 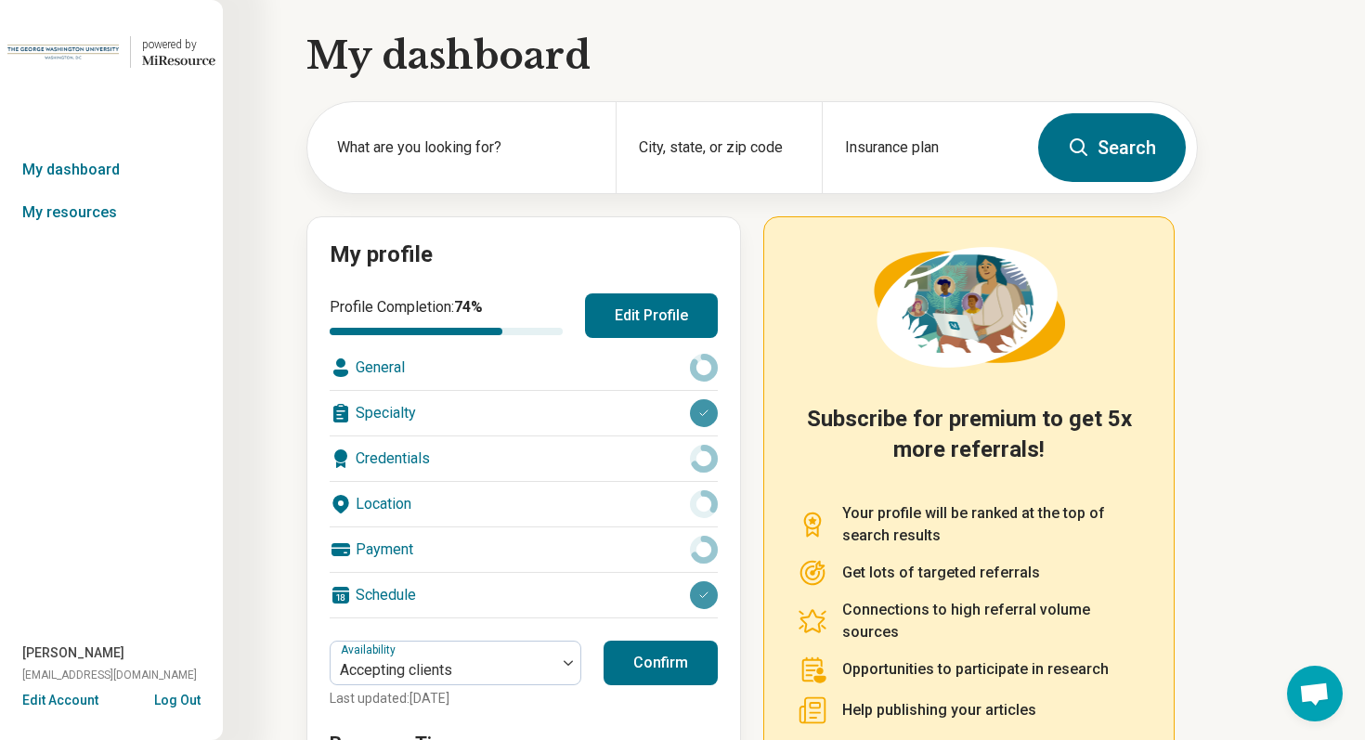 What do you see at coordinates (370, 650) in the screenshot?
I see `label: Availability` at bounding box center [370, 650].